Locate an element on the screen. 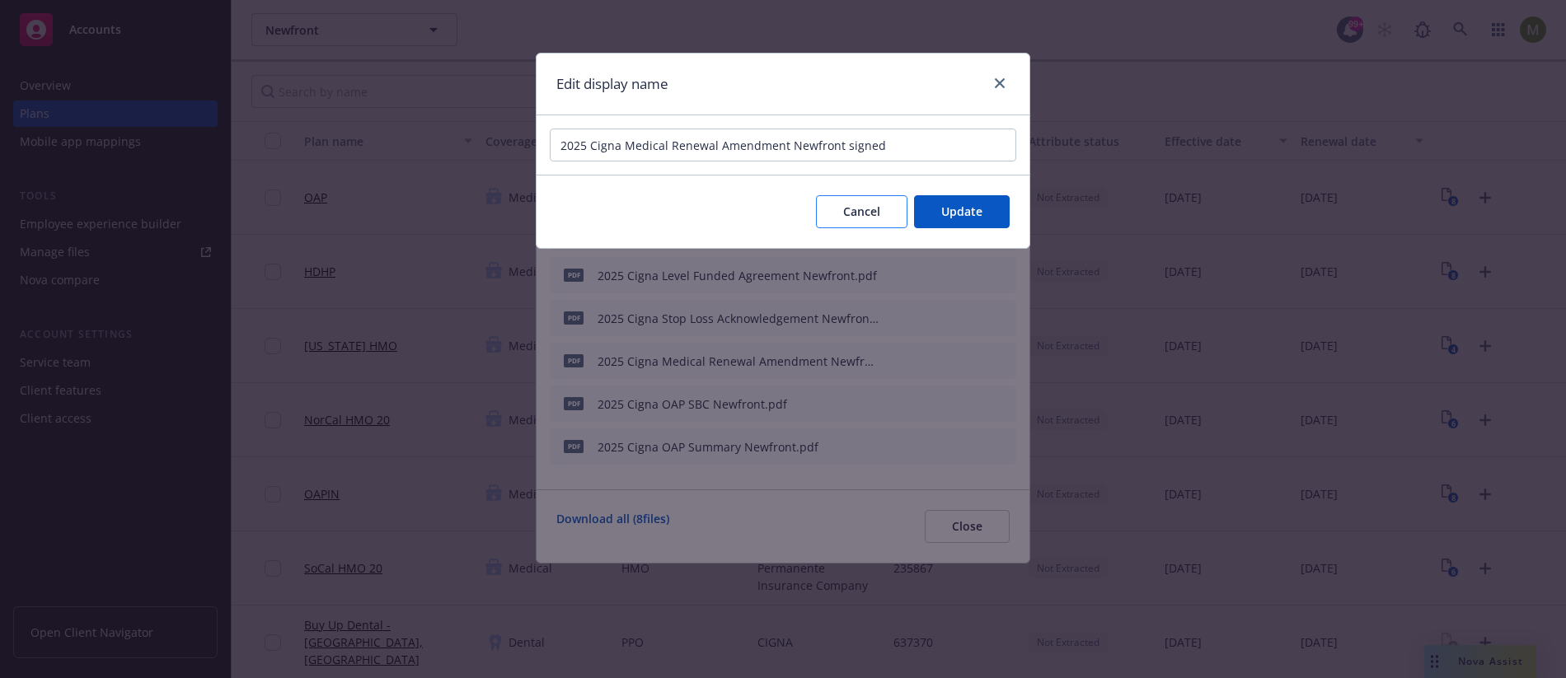 The image size is (1566, 678). span: Update is located at coordinates (962, 211).